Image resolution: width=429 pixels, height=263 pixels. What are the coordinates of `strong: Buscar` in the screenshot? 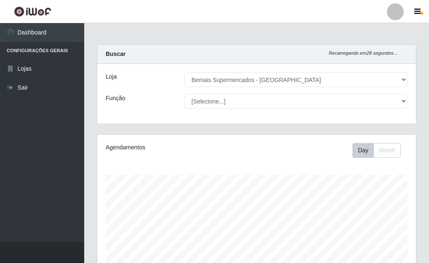 It's located at (115, 54).